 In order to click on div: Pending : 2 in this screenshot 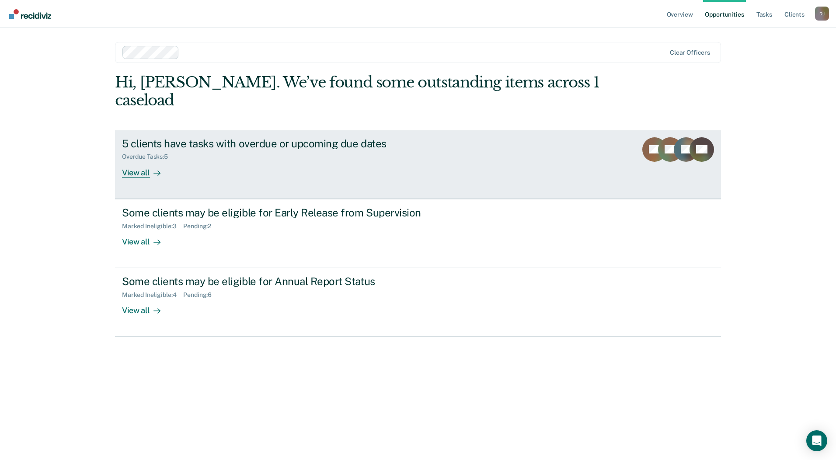, I will do `click(201, 226)`.